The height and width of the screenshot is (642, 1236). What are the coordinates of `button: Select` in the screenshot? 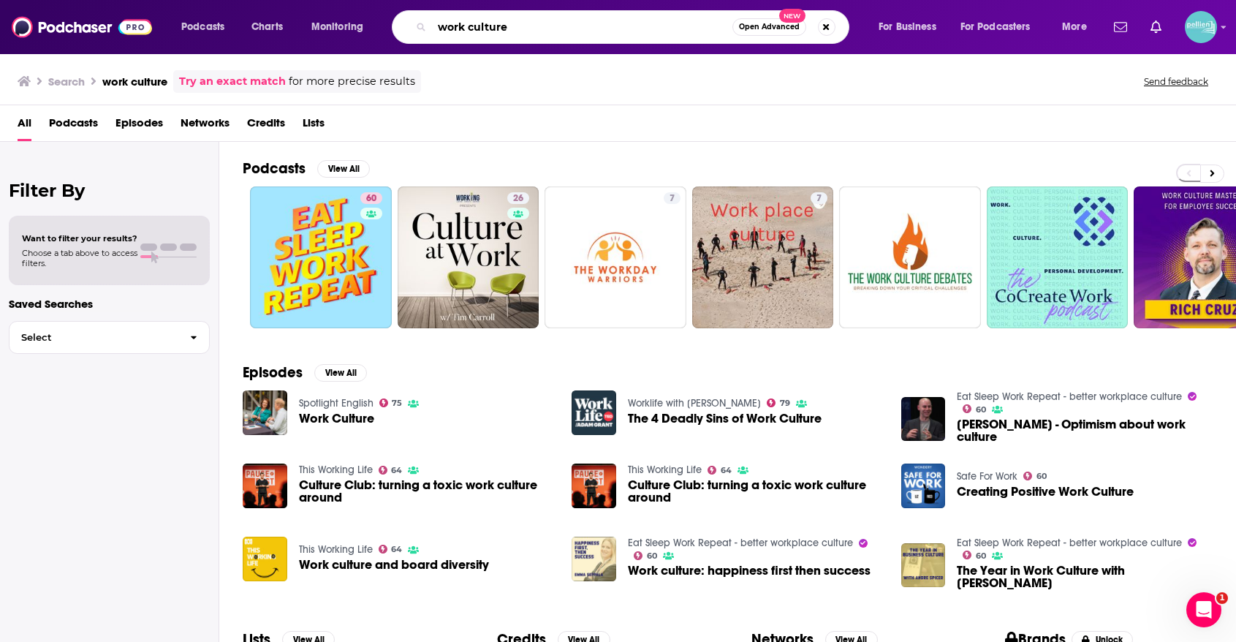 It's located at (109, 337).